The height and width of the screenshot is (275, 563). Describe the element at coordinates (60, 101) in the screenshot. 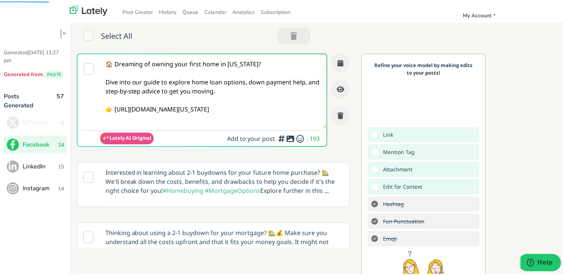

I see `span: 57` at that location.